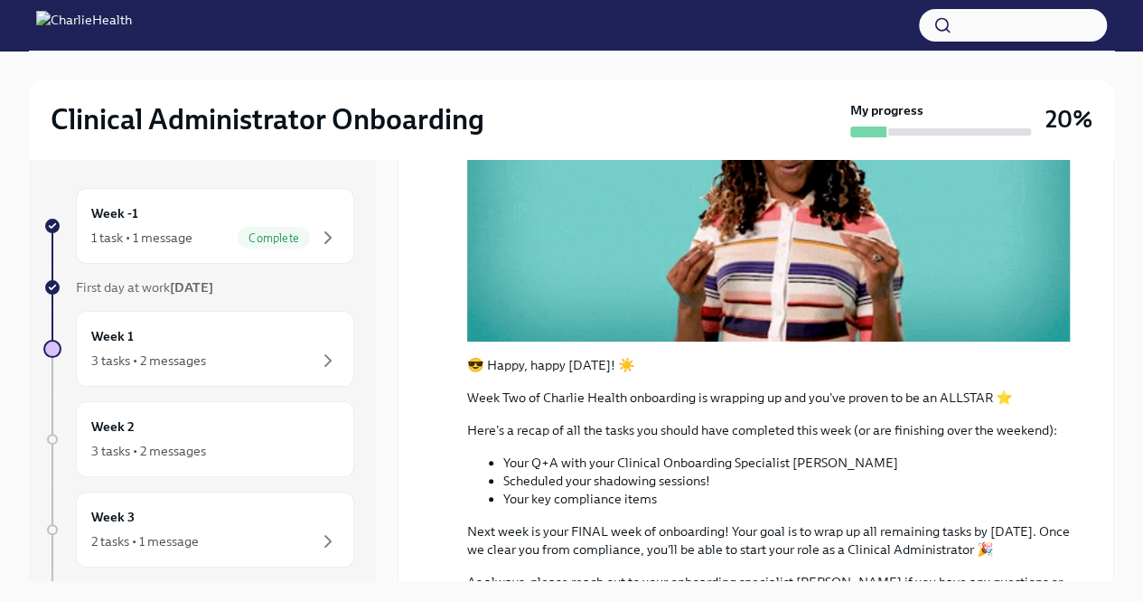 The height and width of the screenshot is (601, 1143). Describe the element at coordinates (786, 499) in the screenshot. I see `li: Your key compliance items` at that location.